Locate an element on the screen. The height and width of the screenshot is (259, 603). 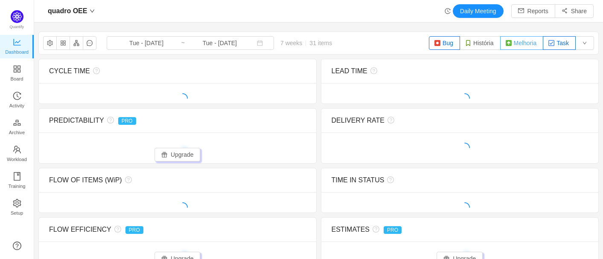
img: 10318 is located at coordinates (551, 43).